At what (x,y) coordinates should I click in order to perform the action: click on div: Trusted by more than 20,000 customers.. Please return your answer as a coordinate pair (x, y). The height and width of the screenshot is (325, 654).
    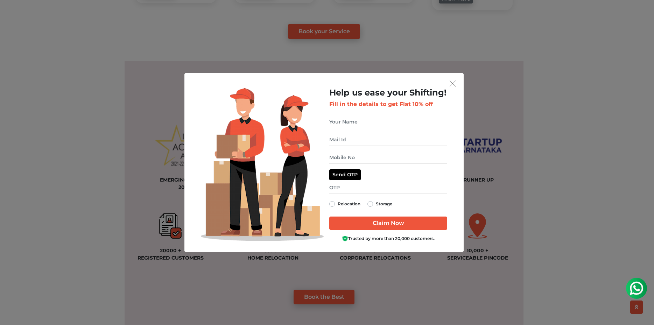
    Looking at the image, I should click on (388, 239).